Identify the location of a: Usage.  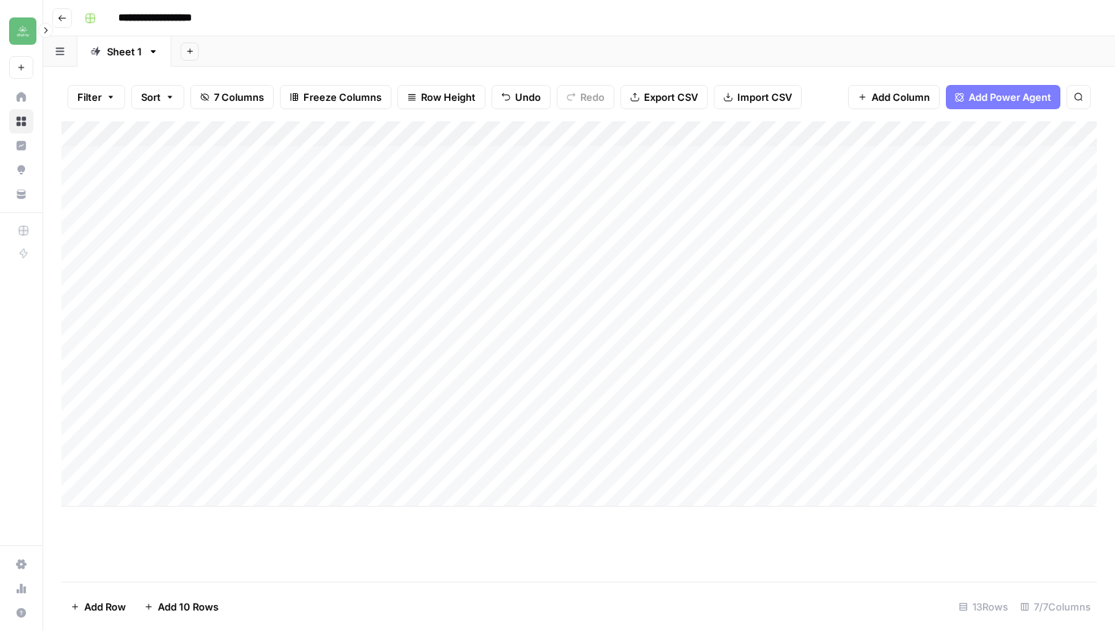
(21, 589).